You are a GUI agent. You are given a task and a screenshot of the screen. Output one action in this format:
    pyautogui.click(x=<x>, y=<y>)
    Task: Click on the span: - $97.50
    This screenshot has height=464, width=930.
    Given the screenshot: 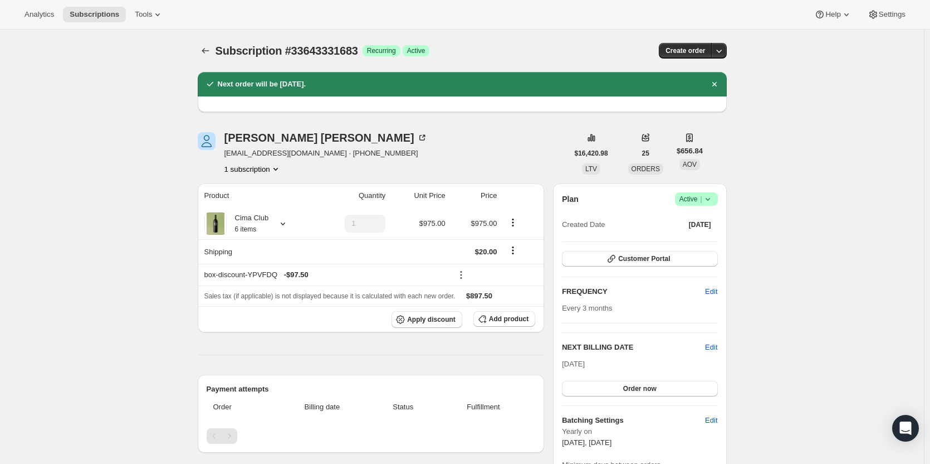 What is the action you would take?
    pyautogui.click(x=296, y=275)
    